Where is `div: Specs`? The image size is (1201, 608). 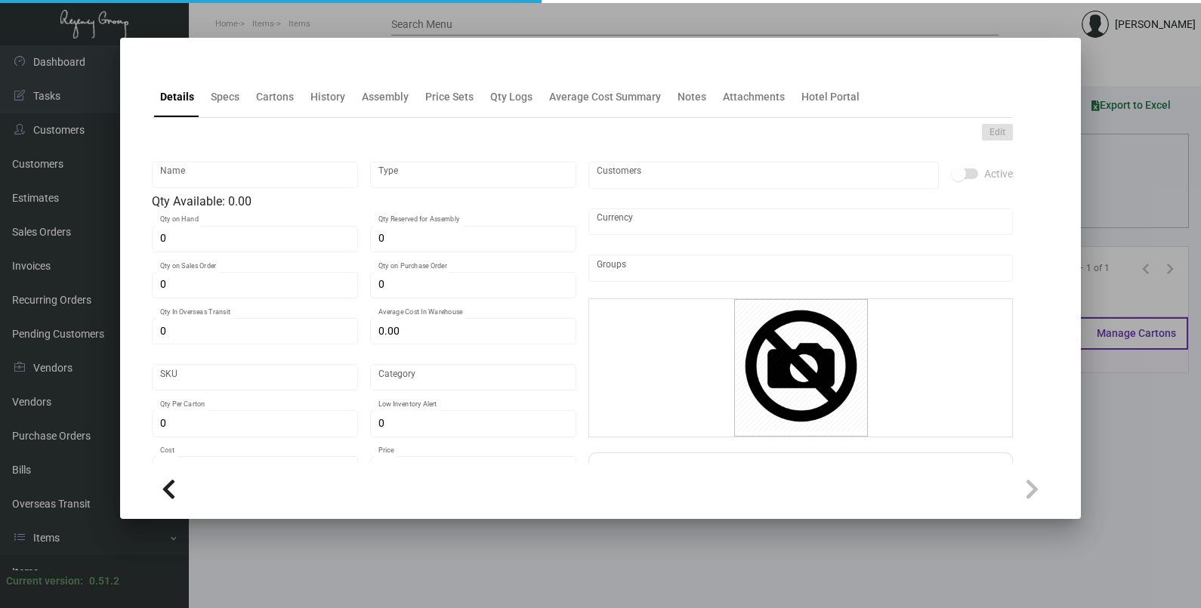
div: Specs is located at coordinates (225, 97).